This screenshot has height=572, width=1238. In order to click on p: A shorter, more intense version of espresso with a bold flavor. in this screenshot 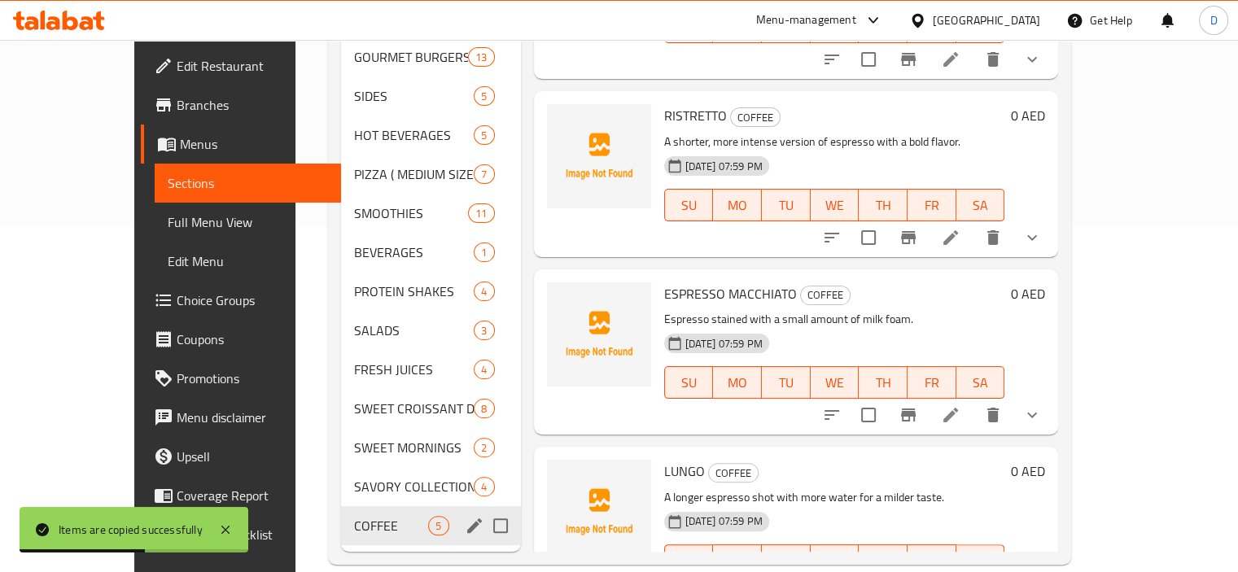, I will do `click(834, 142)`.